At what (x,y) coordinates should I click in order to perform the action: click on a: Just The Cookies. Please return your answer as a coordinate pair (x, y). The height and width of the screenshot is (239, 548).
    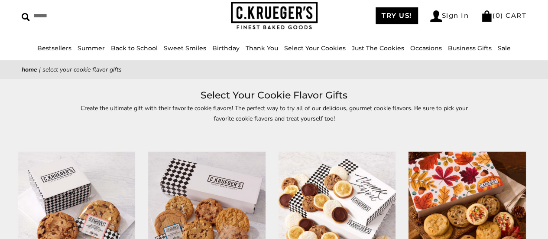
    Looking at the image, I should click on (378, 48).